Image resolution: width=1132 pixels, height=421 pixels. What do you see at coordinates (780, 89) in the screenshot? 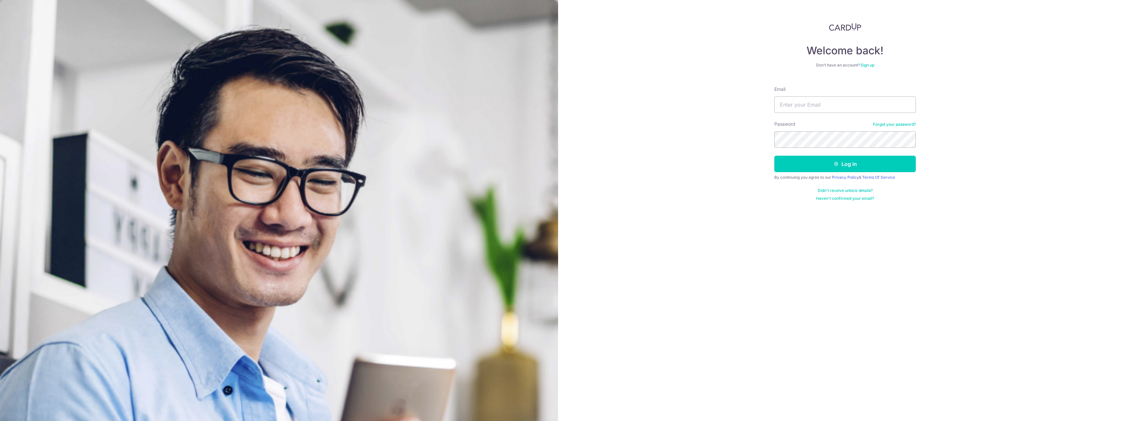
I see `label: Email` at bounding box center [780, 89].